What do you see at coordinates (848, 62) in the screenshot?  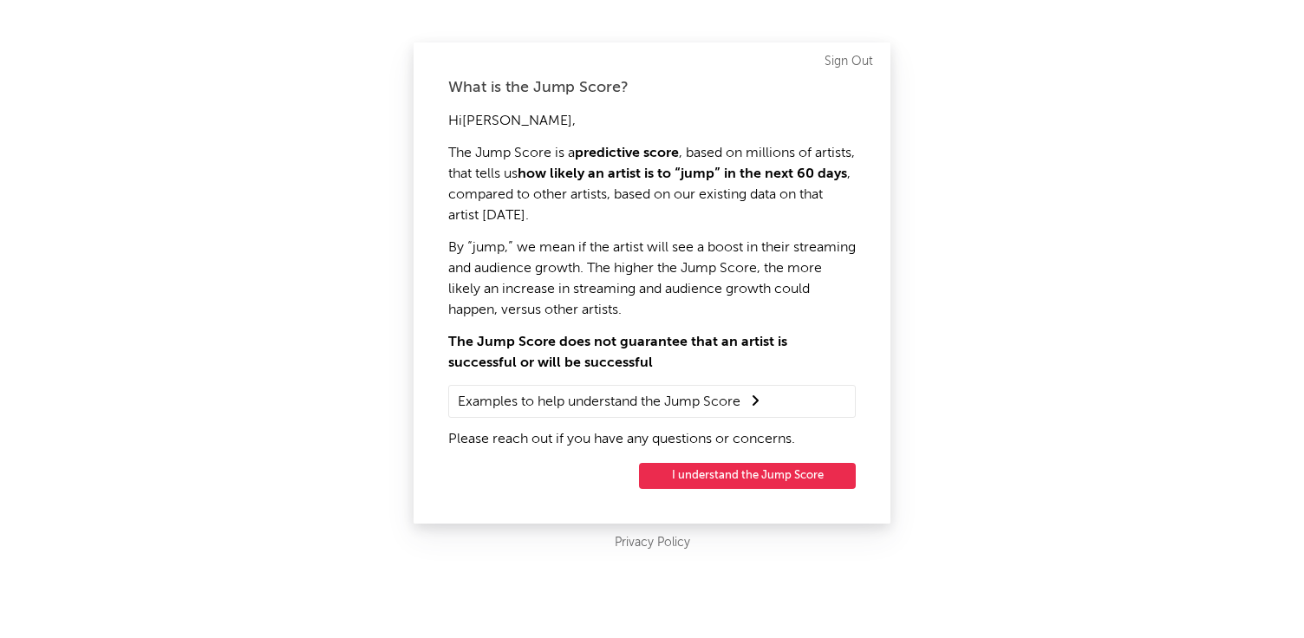 I see `a: Sign Out` at bounding box center [848, 62].